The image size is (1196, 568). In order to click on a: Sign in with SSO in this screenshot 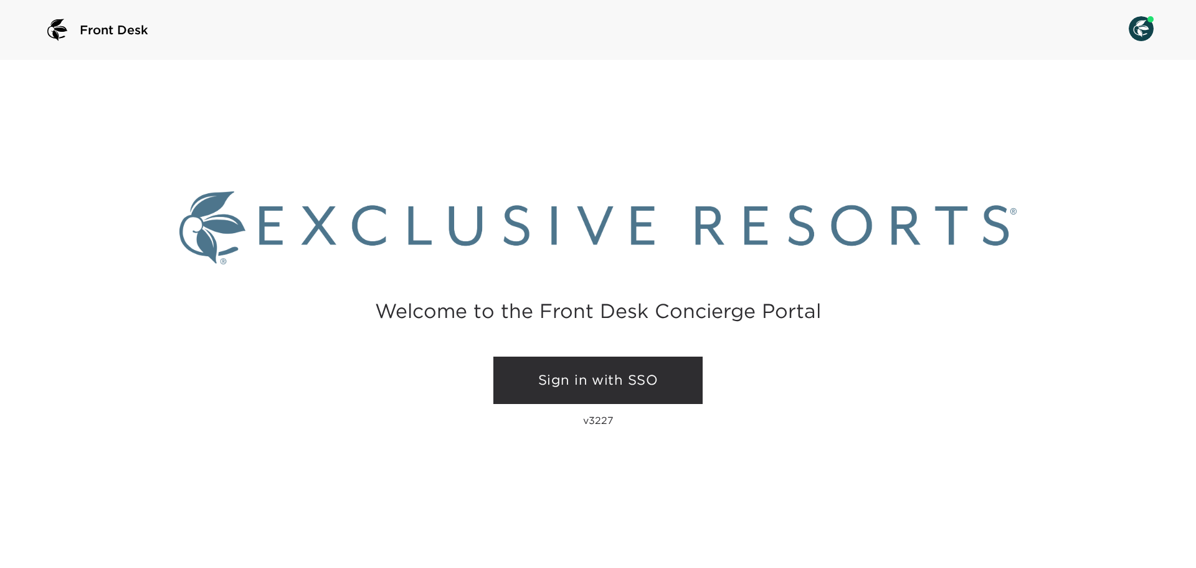, I will do `click(598, 380)`.